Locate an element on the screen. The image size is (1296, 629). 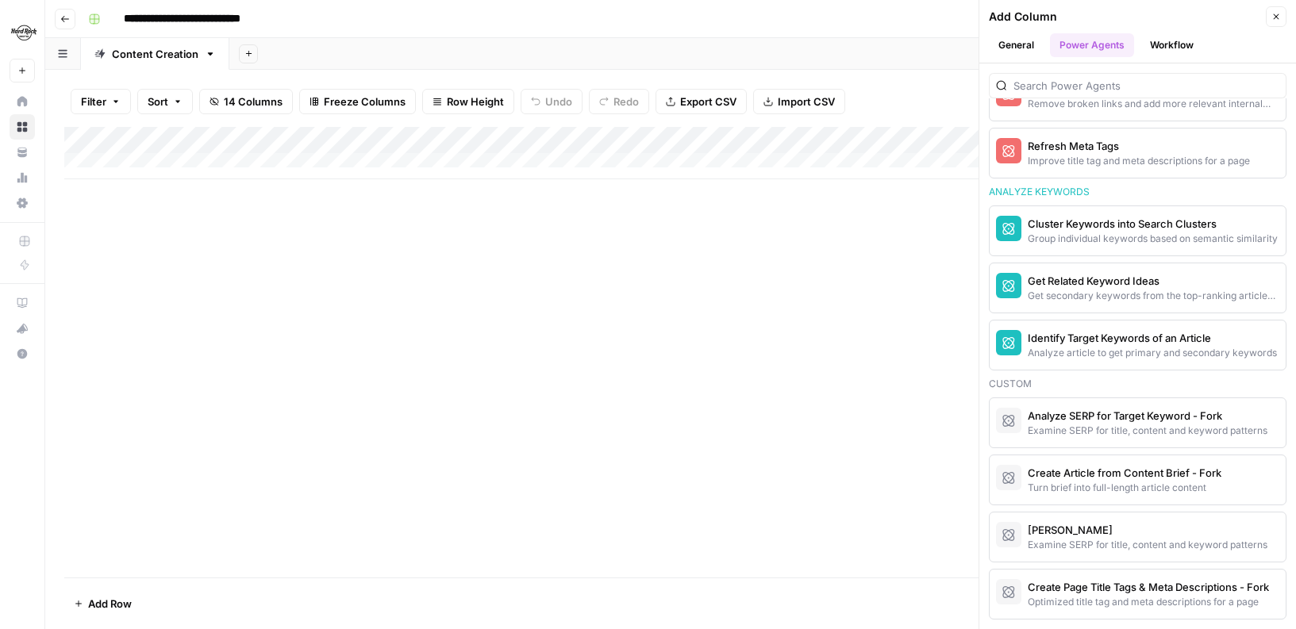
img: Hard Rock Digital Logo is located at coordinates (24, 33).